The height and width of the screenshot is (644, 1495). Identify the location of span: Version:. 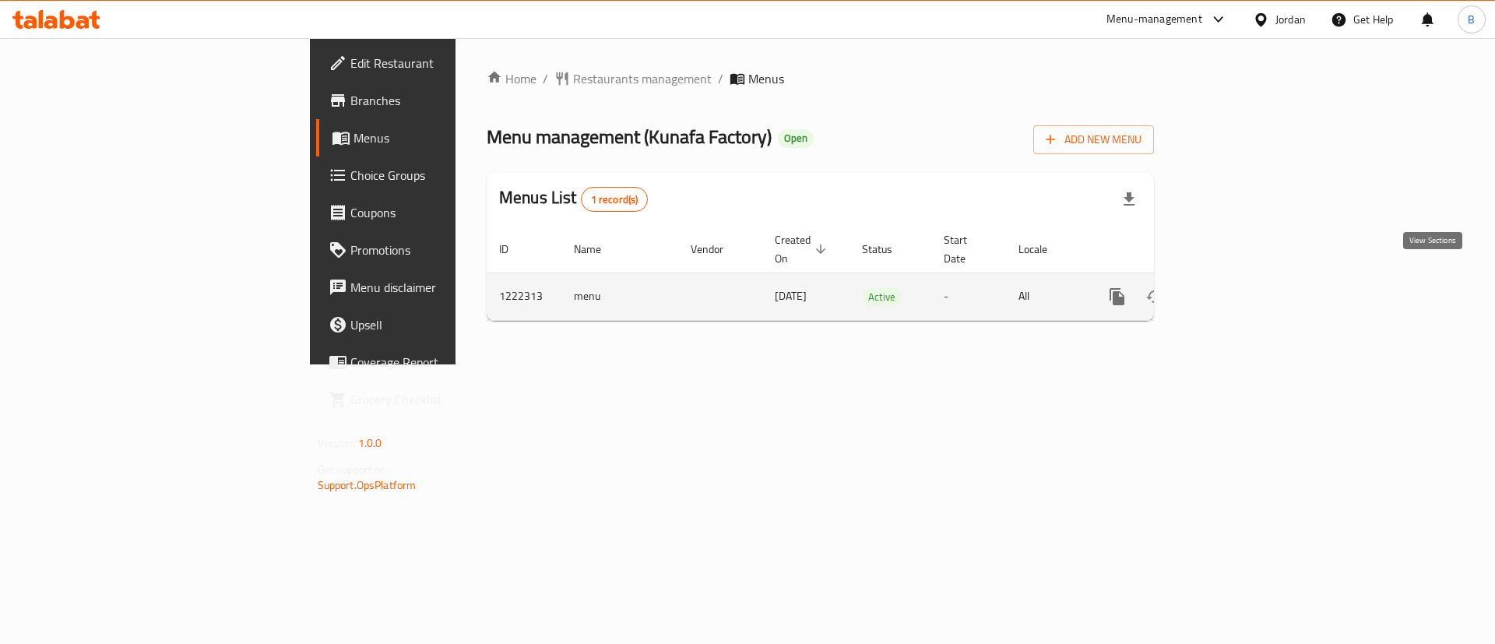
(336, 443).